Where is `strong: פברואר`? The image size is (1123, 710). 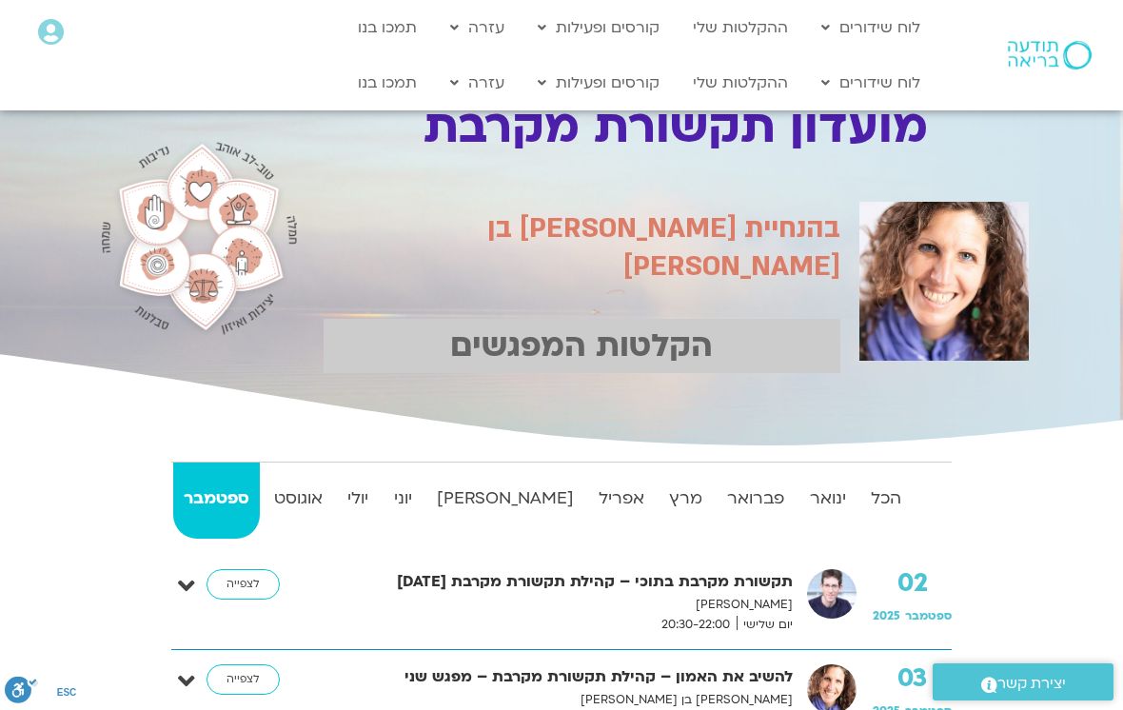 strong: פברואר is located at coordinates (756, 499).